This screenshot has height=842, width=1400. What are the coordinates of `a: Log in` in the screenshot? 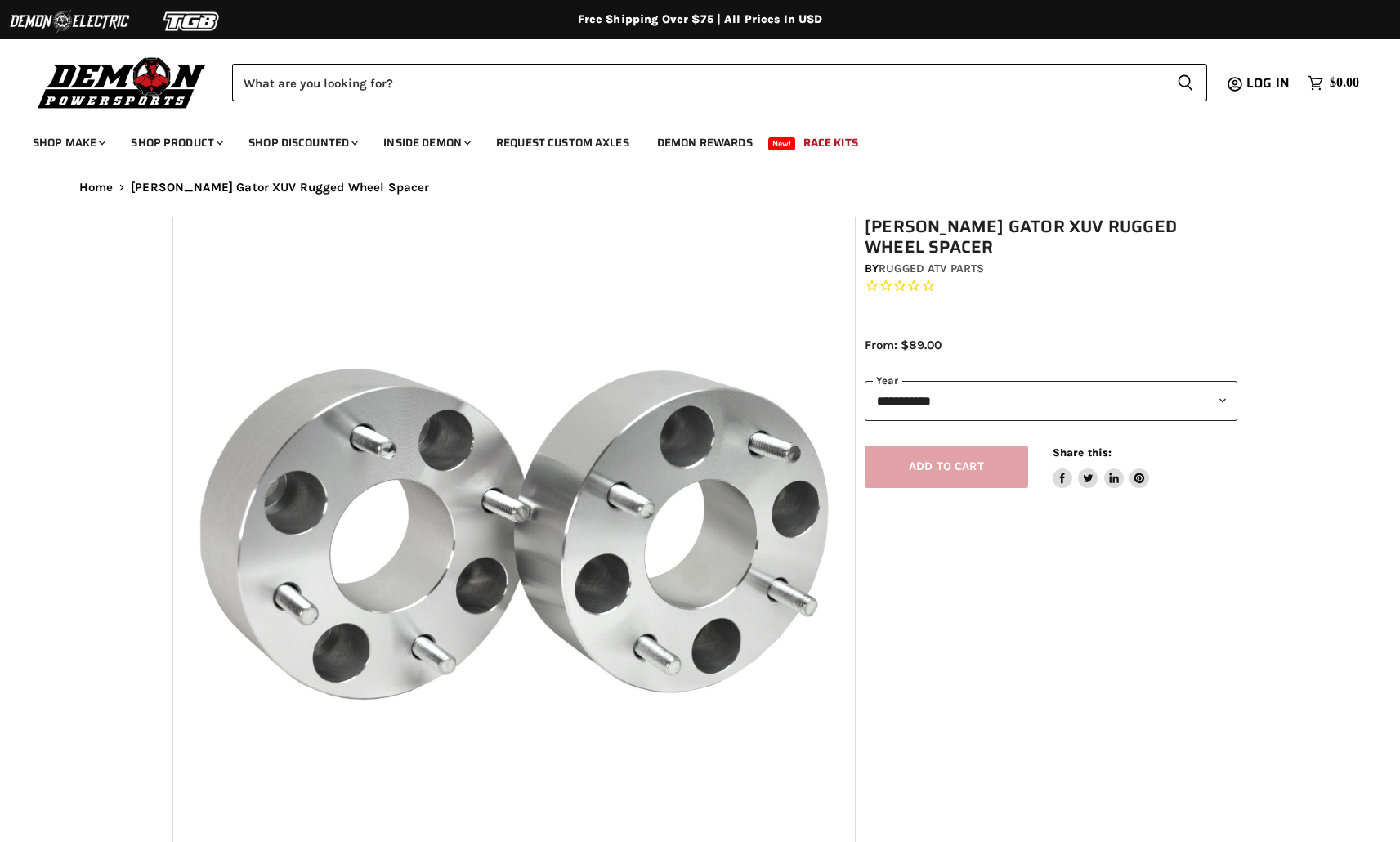 It's located at (1269, 84).